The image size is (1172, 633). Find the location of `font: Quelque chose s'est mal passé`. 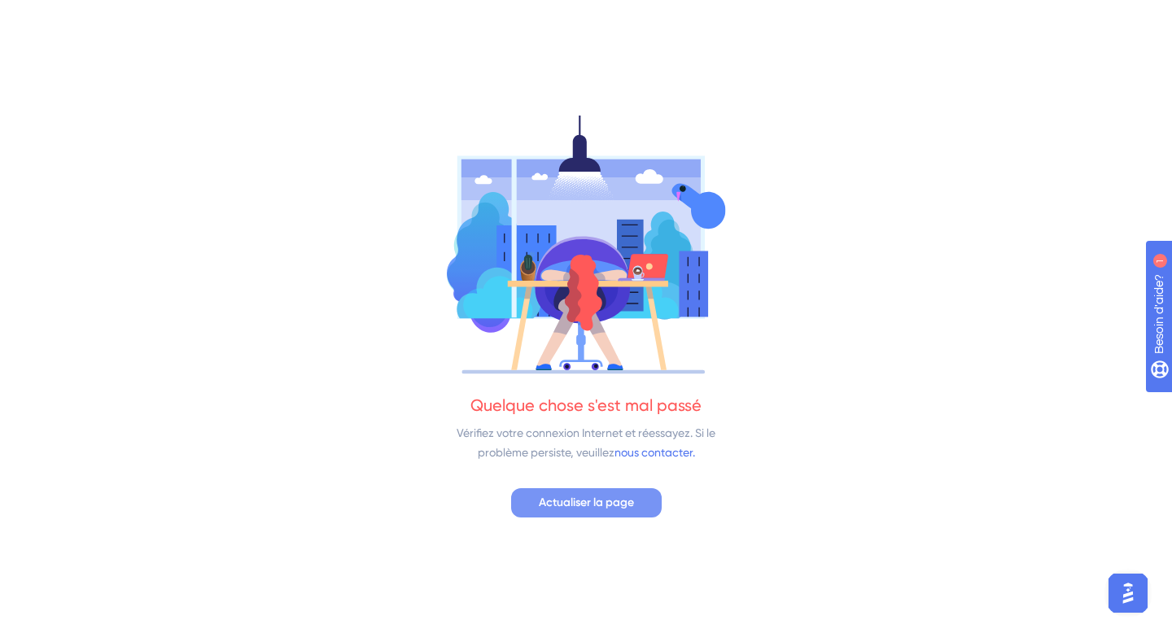

font: Quelque chose s'est mal passé is located at coordinates (586, 405).